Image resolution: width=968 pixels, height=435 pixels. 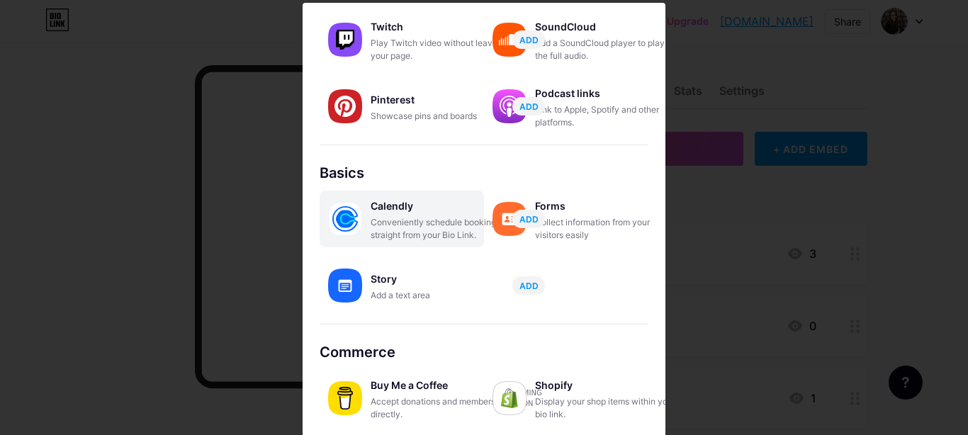 I want to click on div: Commerce, so click(x=484, y=352).